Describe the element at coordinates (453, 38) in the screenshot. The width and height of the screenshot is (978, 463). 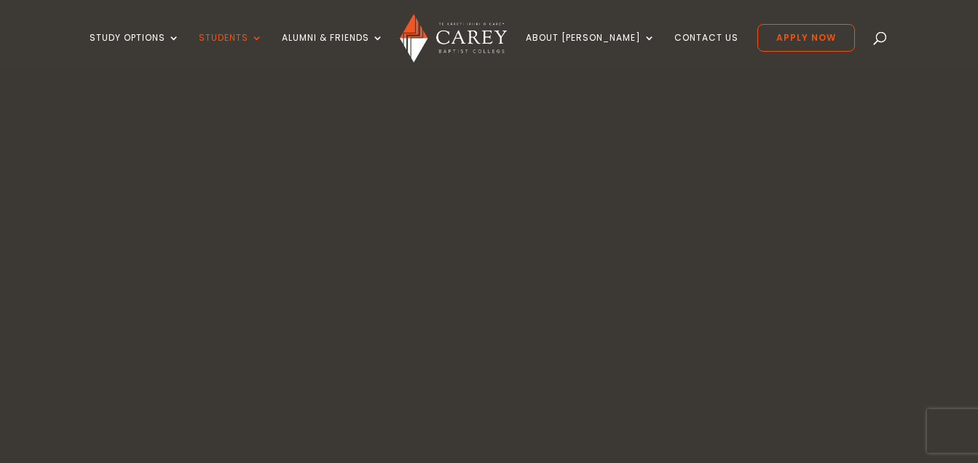
I see `img: Carey Baptist College` at that location.